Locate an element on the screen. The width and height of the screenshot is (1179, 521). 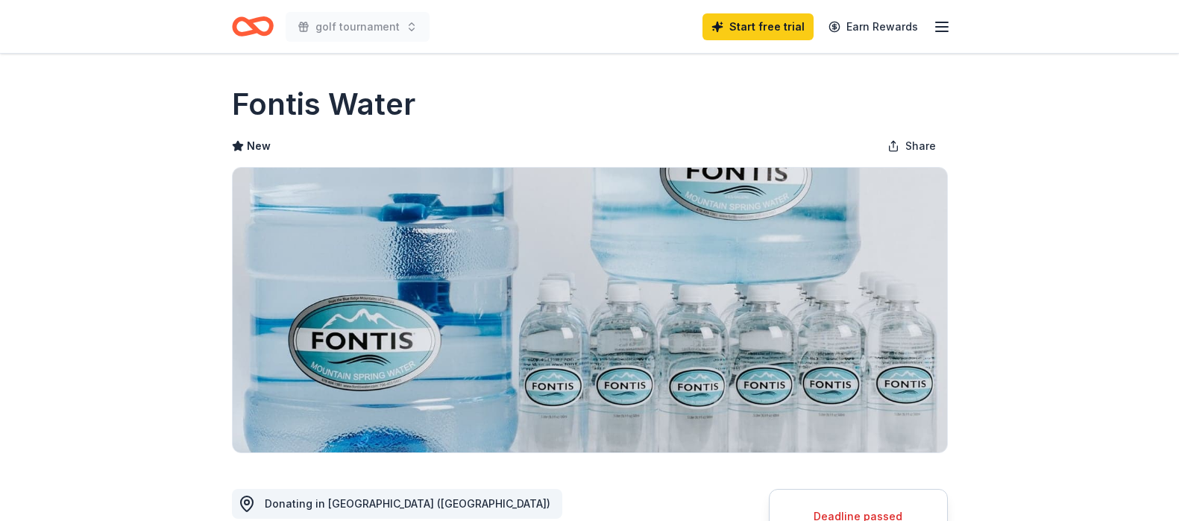
h1: Fontis Water is located at coordinates (324, 104).